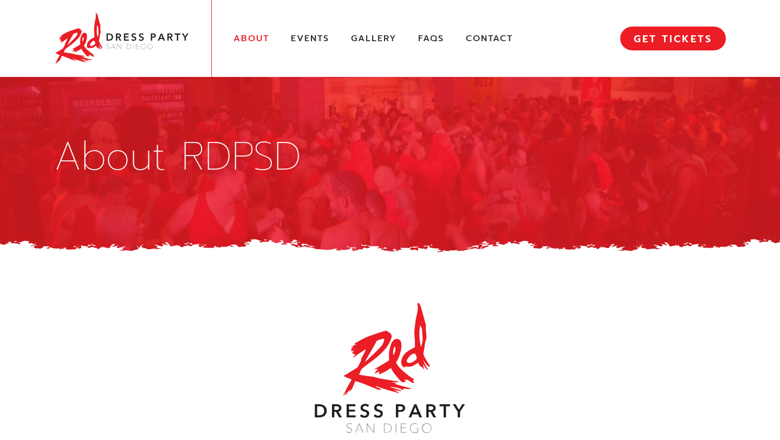 This screenshot has height=440, width=780. What do you see at coordinates (122, 38) in the screenshot?
I see `img: Red Dress Party San Diego` at bounding box center [122, 38].